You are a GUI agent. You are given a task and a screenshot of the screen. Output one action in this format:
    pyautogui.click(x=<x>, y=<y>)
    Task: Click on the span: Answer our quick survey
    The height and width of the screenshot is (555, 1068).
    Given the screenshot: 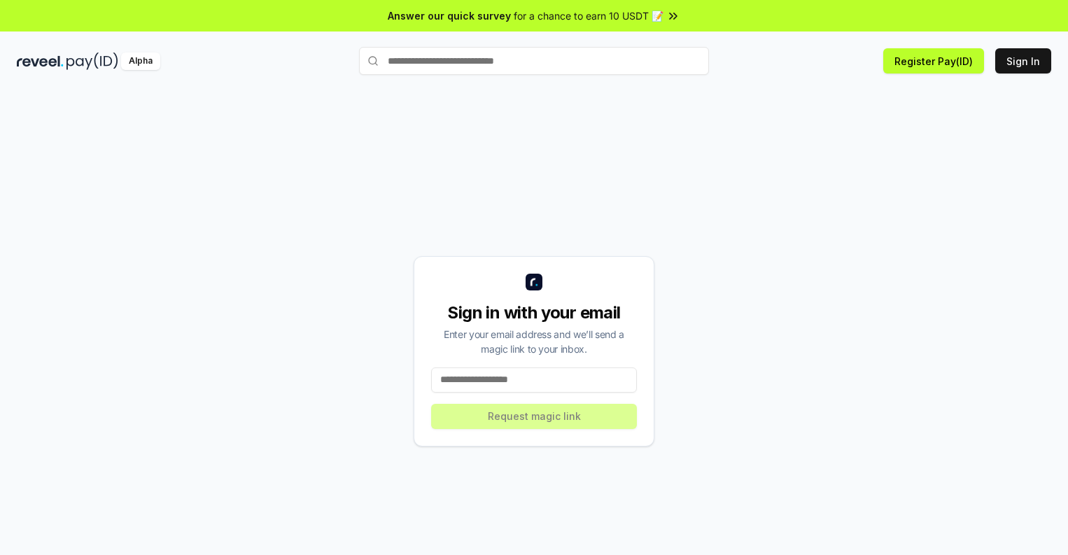 What is the action you would take?
    pyautogui.click(x=449, y=15)
    